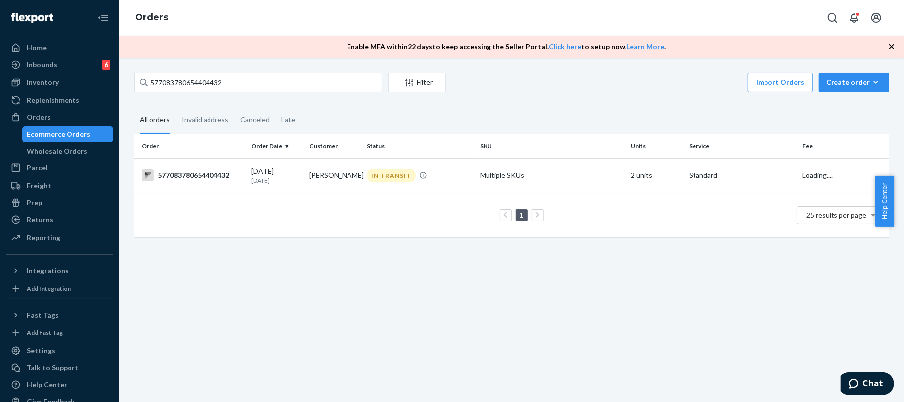  I want to click on button: Import Orders, so click(780, 82).